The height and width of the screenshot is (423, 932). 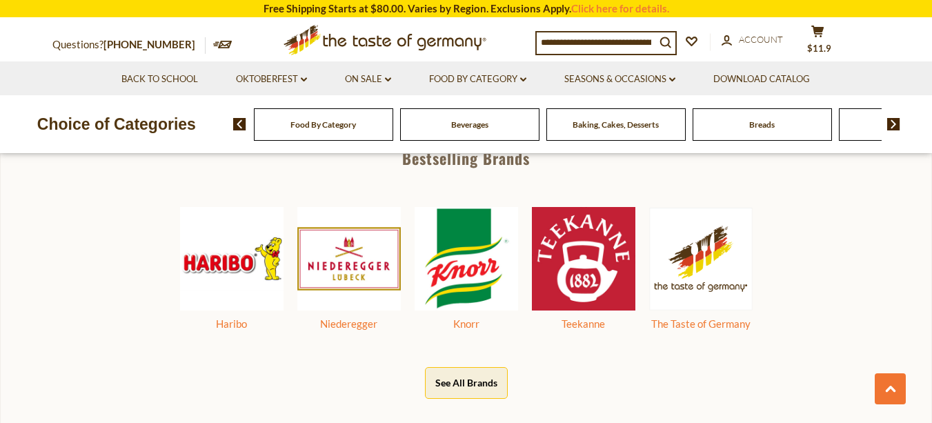 I want to click on span: Baking, Cakes, Desserts, so click(x=616, y=124).